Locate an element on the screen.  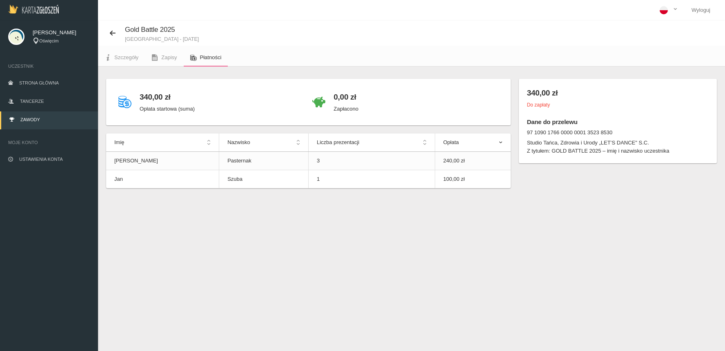
a: Płatności is located at coordinates (206, 58).